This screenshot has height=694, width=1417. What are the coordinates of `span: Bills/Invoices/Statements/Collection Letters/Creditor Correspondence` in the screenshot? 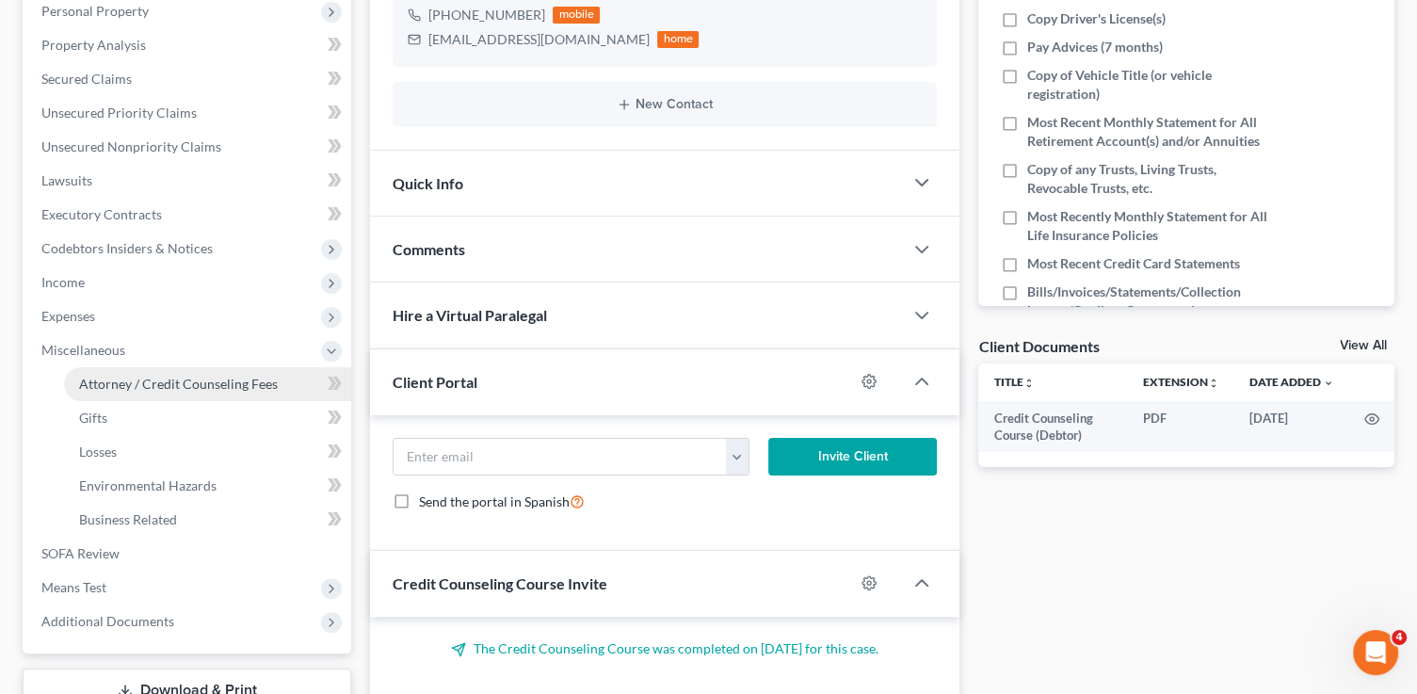 It's located at (1151, 301).